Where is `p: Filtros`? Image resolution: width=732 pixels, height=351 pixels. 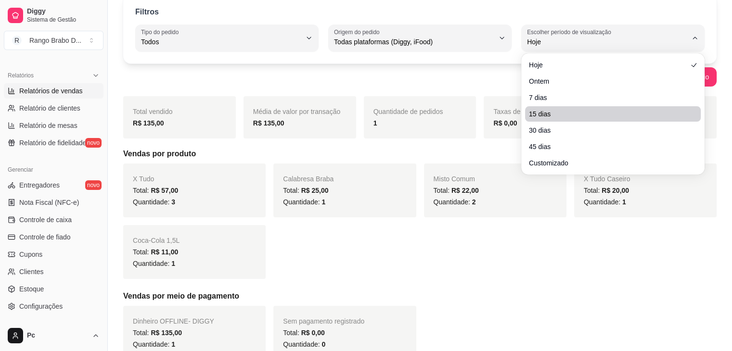 p: Filtros is located at coordinates (147, 12).